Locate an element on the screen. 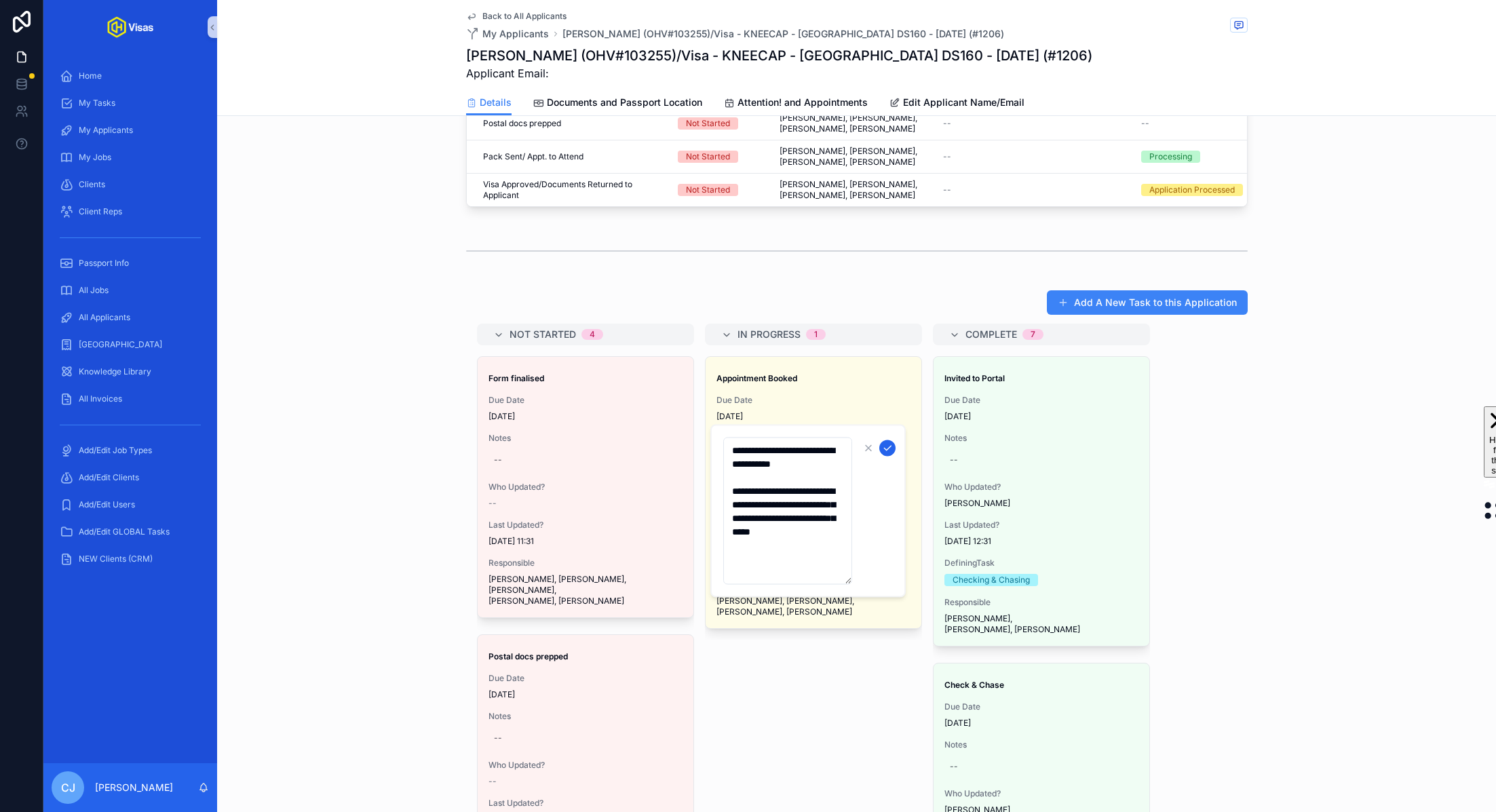 The image size is (1496, 812). span: Add/Edit Job Types is located at coordinates (115, 450).